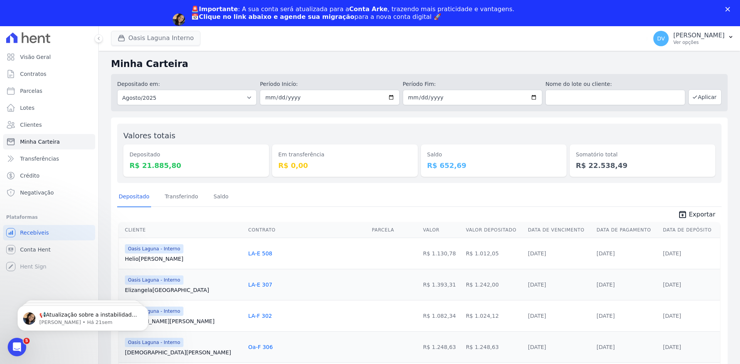 This screenshot has width=740, height=364. Describe the element at coordinates (49, 176) in the screenshot. I see `a: Crédito` at that location.